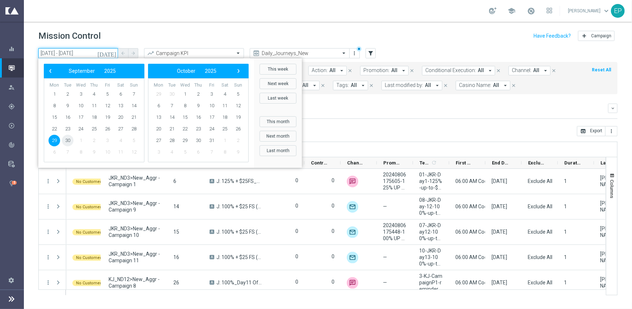 Image resolution: width=632 pixels, height=309 pixels. What do you see at coordinates (16, 49) in the screenshot?
I see `button: equalizer Dashboard` at bounding box center [16, 49].